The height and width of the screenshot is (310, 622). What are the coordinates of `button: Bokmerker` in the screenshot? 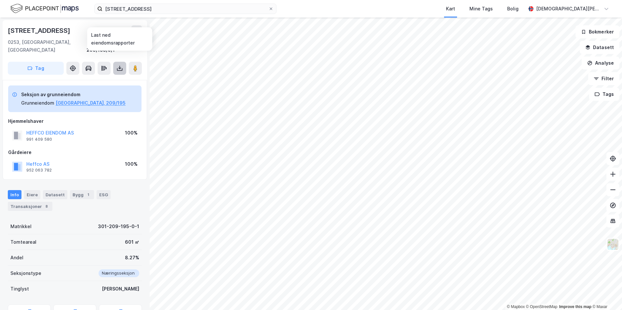 It's located at (597, 32).